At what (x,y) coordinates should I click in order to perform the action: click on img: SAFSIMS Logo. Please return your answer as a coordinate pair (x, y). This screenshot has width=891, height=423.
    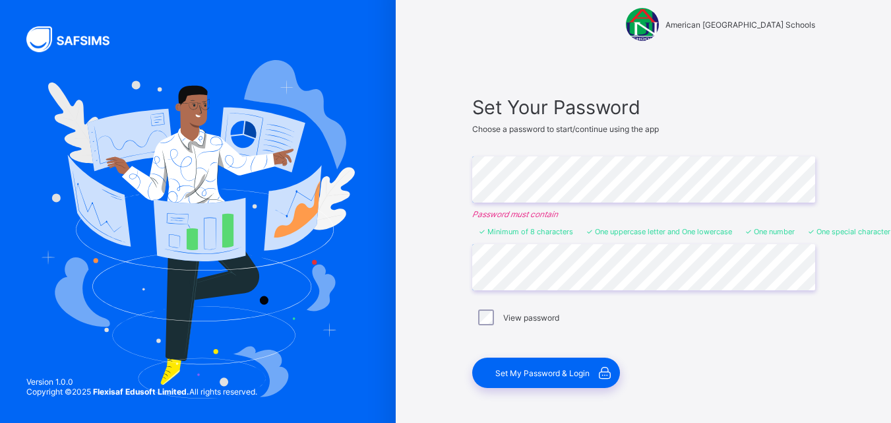
    Looking at the image, I should click on (76, 39).